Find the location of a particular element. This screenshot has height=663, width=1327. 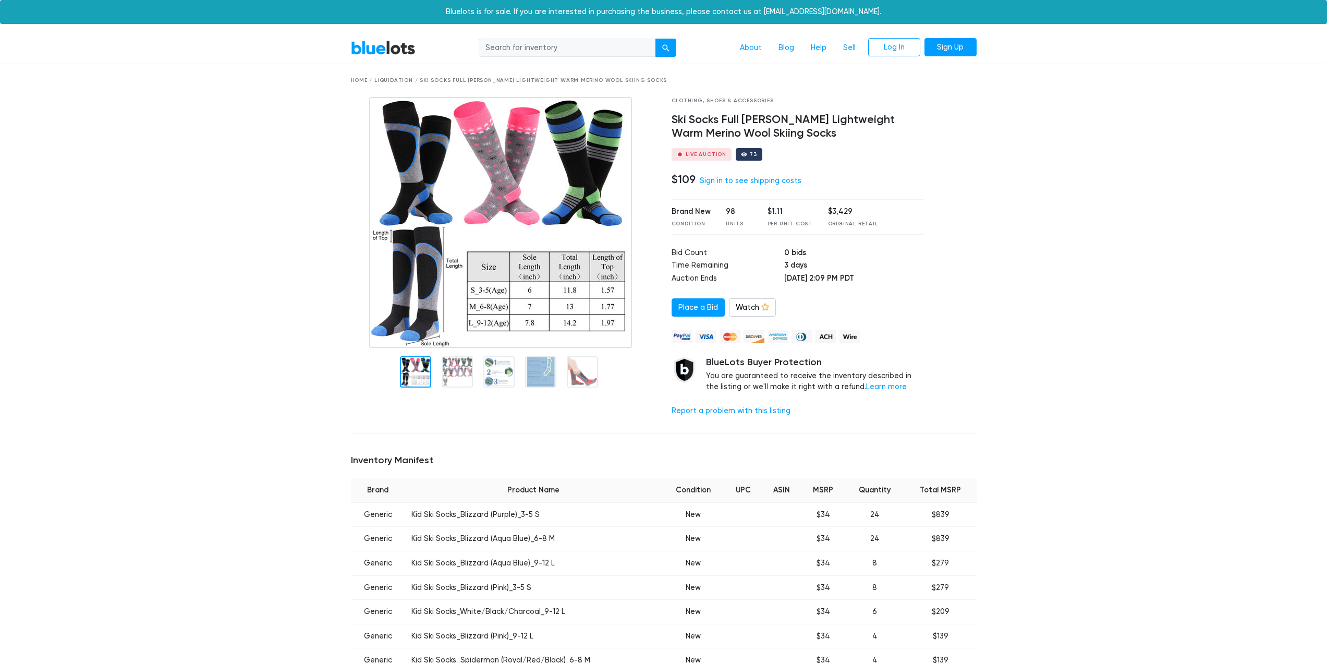

img: ach-b7992fed28a4f97f893c574229be66187b9afb3f1a8d16a4691d3d3140a8ab00.png is located at coordinates (826, 336).